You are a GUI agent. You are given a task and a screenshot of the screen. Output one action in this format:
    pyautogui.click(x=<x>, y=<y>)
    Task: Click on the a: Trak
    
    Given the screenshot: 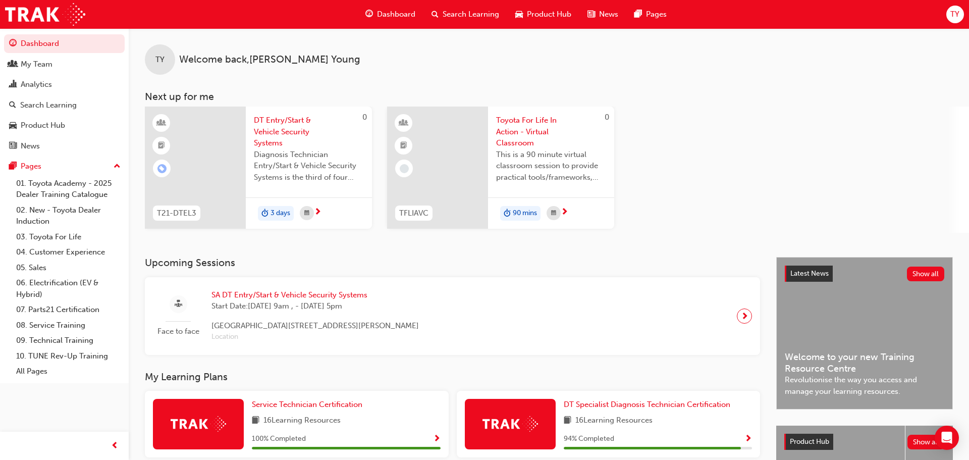 What is the action you would take?
    pyautogui.click(x=45, y=14)
    